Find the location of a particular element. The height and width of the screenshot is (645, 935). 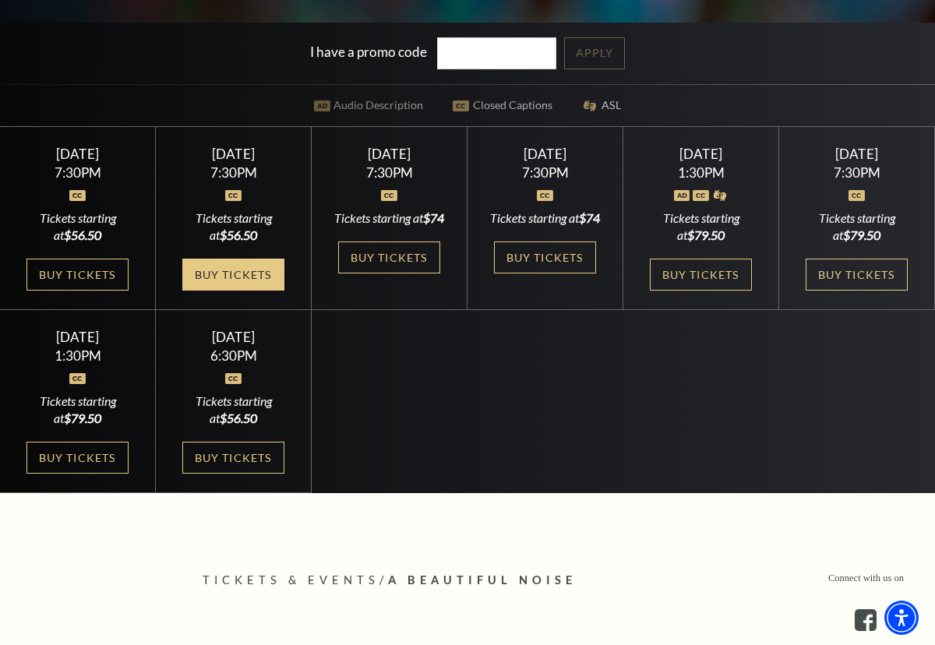

span: A Beautiful Noise is located at coordinates (482, 580).